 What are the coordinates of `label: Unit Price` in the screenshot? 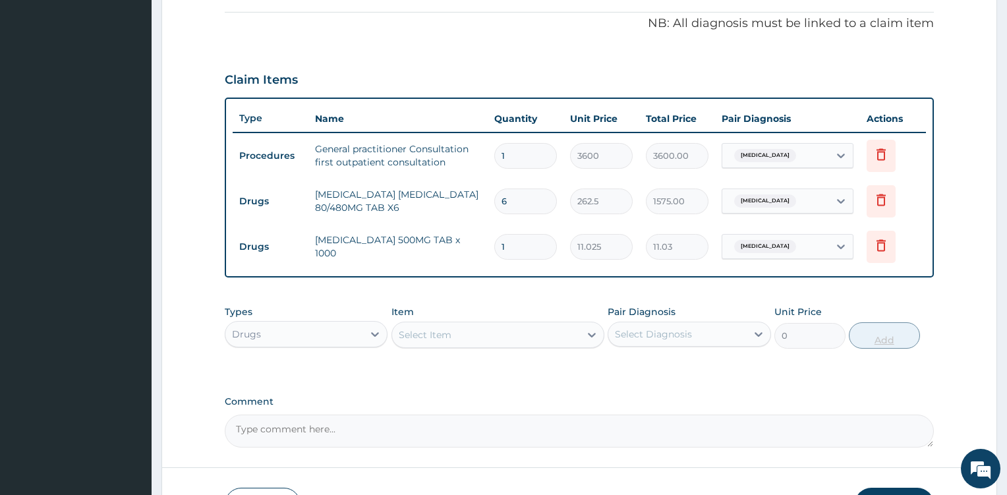 It's located at (798, 312).